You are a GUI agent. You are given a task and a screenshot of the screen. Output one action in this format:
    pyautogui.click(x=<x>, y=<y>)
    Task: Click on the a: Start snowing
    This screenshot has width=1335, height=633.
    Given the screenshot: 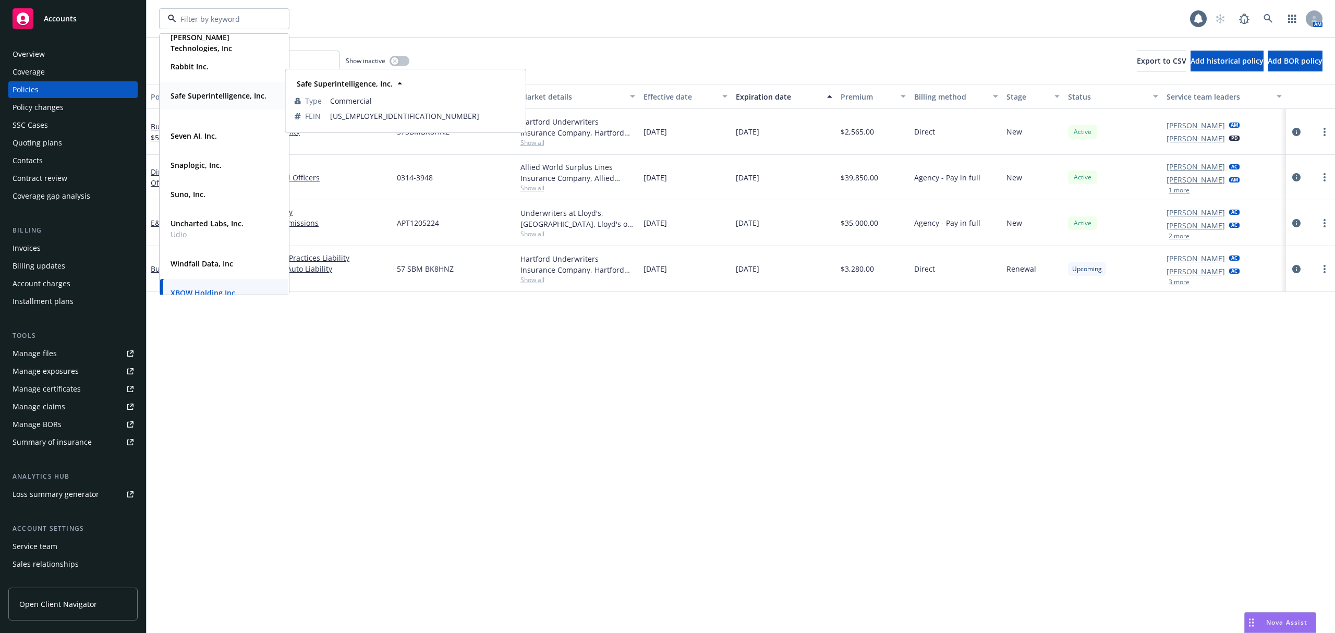 What is the action you would take?
    pyautogui.click(x=1220, y=19)
    